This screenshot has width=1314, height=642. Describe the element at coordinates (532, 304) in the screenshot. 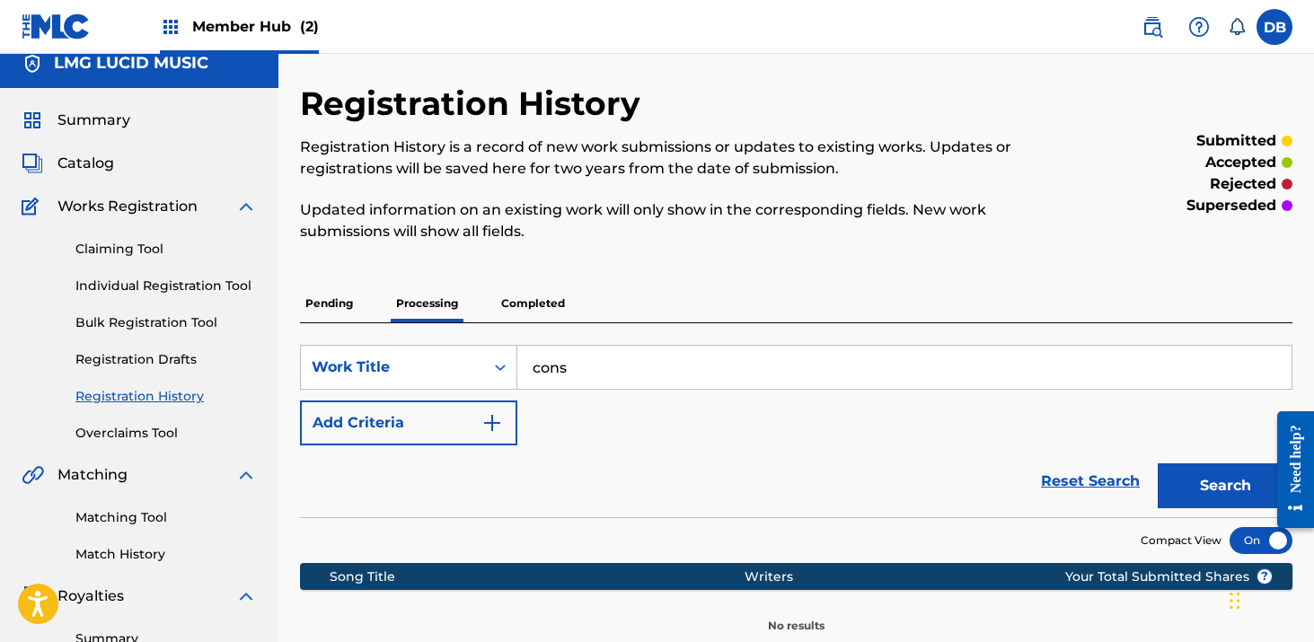

I see `p: Completed` at that location.